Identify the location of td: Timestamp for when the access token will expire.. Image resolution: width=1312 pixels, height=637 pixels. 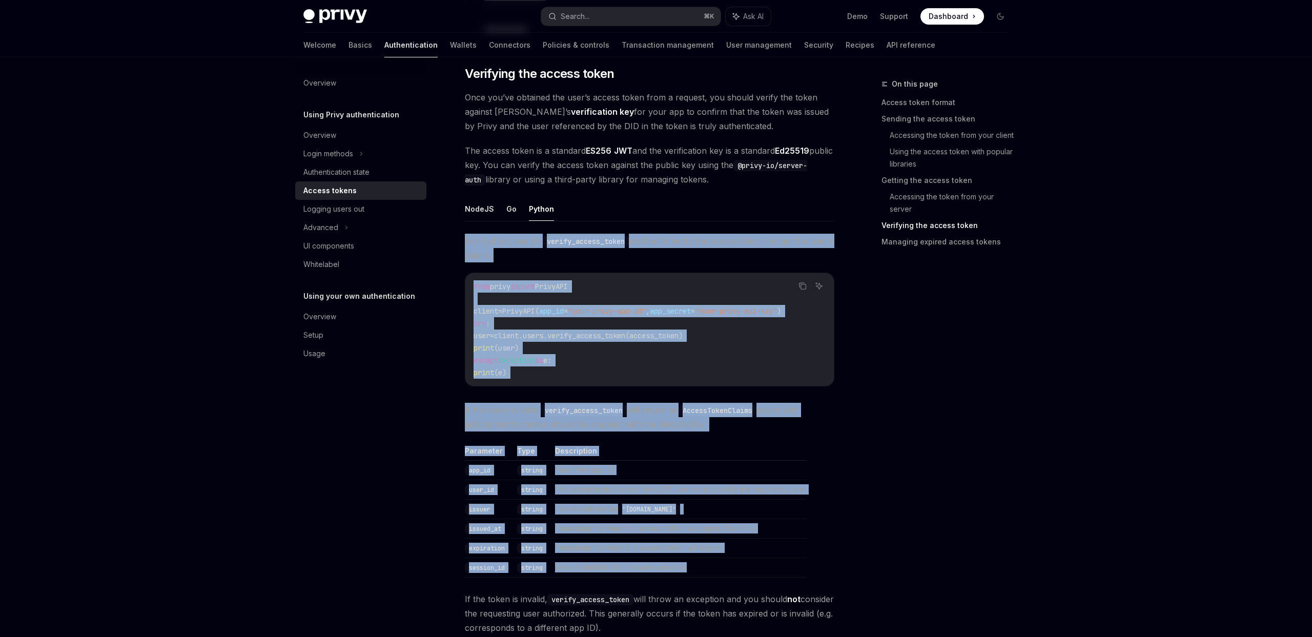
(679, 548).